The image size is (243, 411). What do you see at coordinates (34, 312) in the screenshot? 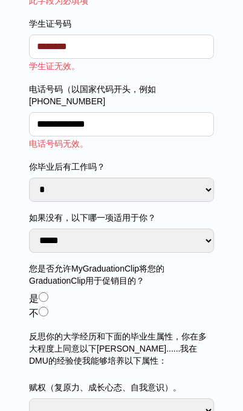
I see `label: 不` at bounding box center [34, 312].